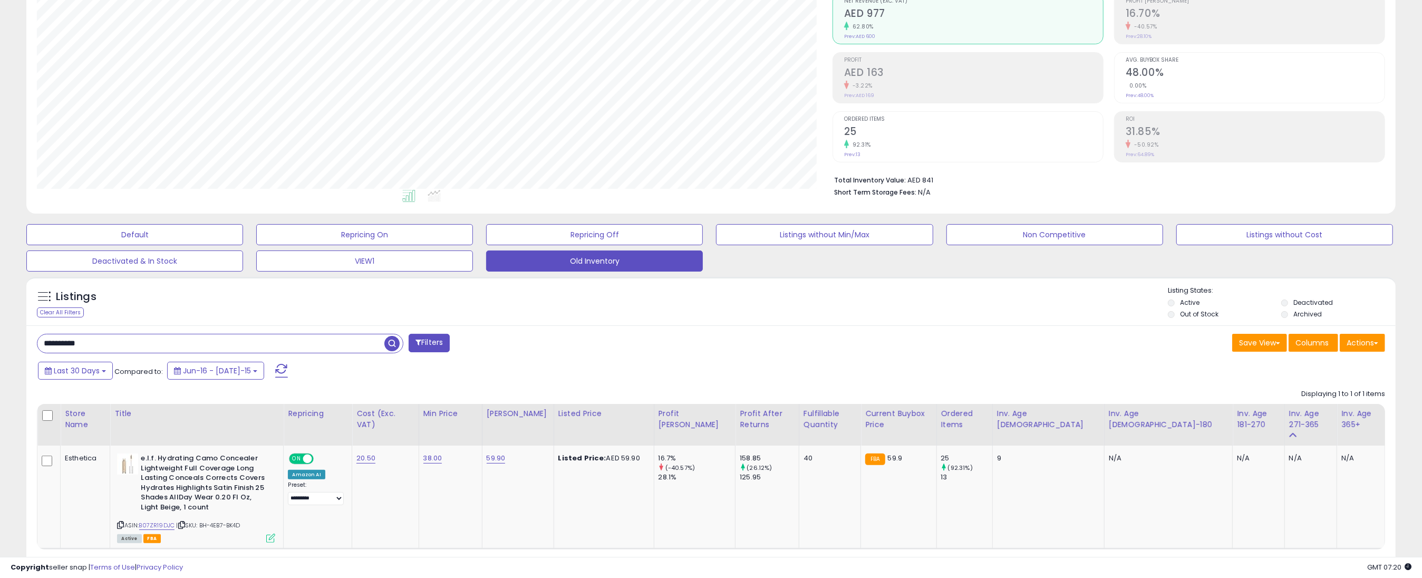 The width and height of the screenshot is (1422, 578). Describe the element at coordinates (602, 458) in the screenshot. I see `div: AED 59.90` at that location.